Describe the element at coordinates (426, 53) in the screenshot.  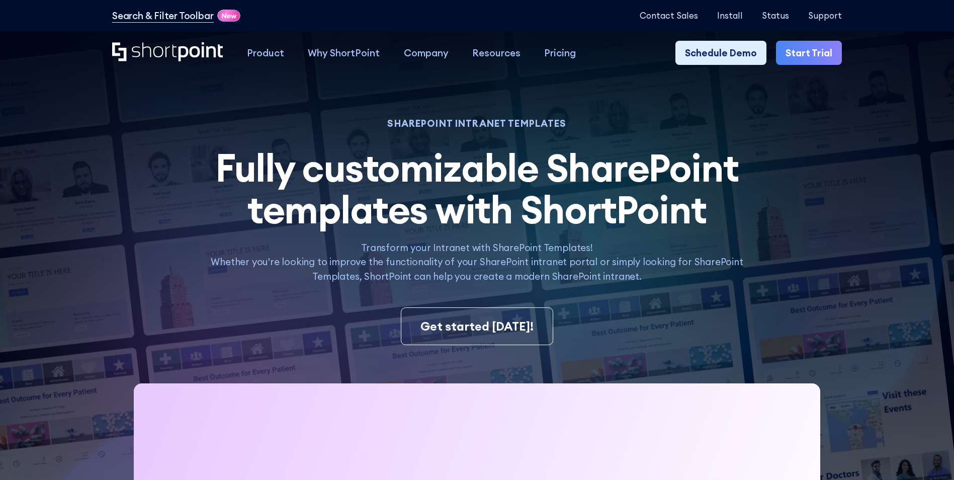
I see `div: Company` at that location.